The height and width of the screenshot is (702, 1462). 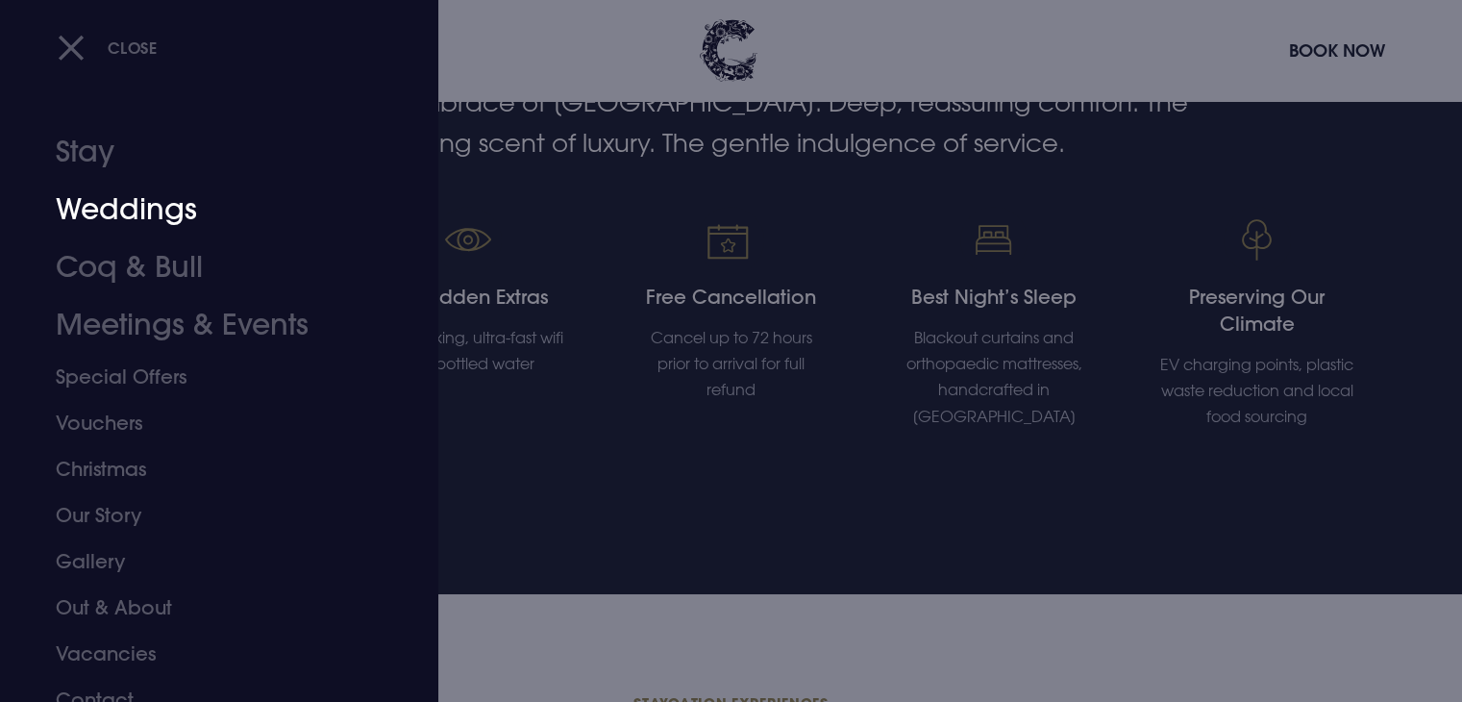 What do you see at coordinates (208, 515) in the screenshot?
I see `a: Our Story` at bounding box center [208, 515].